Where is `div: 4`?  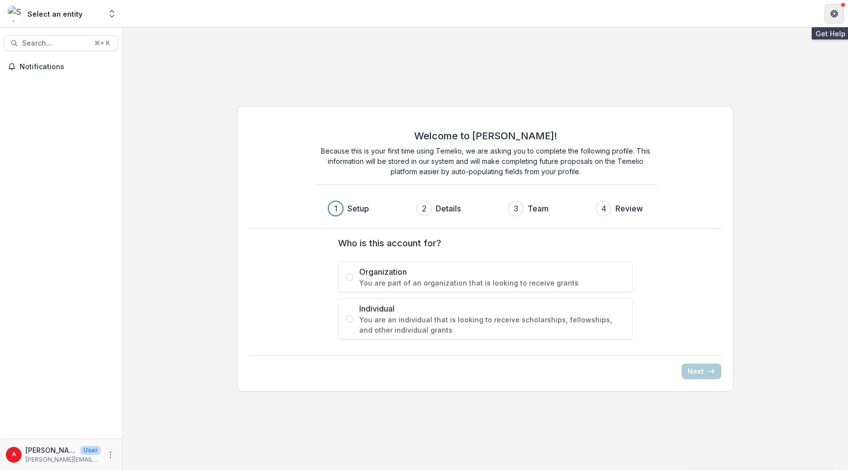 div: 4 is located at coordinates (603, 208).